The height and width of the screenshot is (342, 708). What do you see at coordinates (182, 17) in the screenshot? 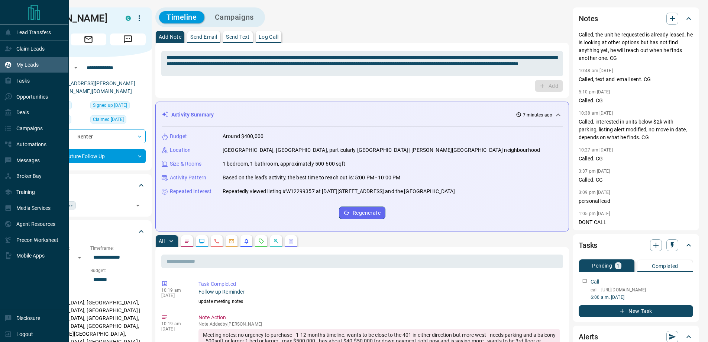
I see `button: Timeline` at bounding box center [182, 17].